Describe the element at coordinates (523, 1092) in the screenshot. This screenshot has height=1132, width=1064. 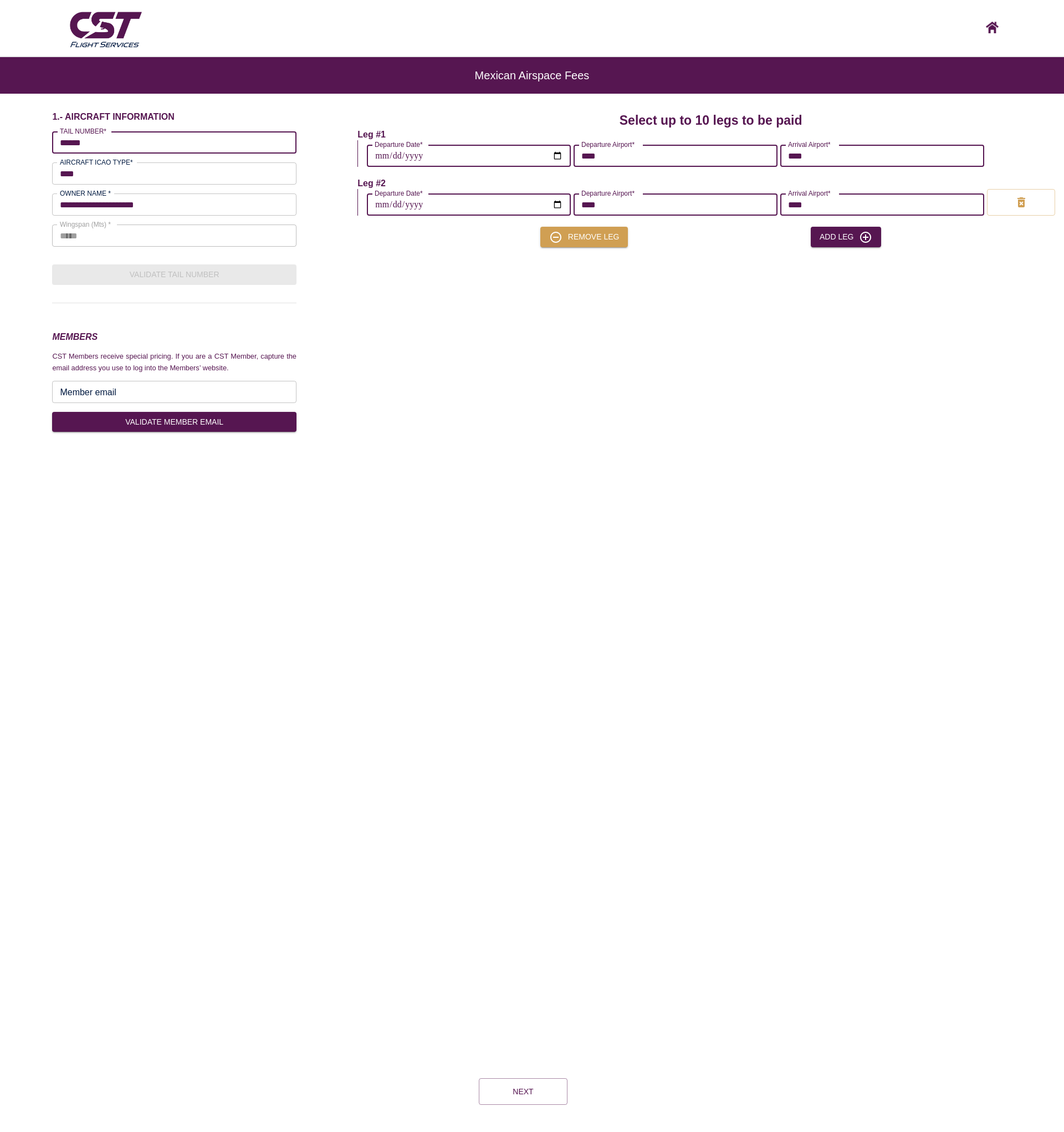
I see `button: Next` at that location.